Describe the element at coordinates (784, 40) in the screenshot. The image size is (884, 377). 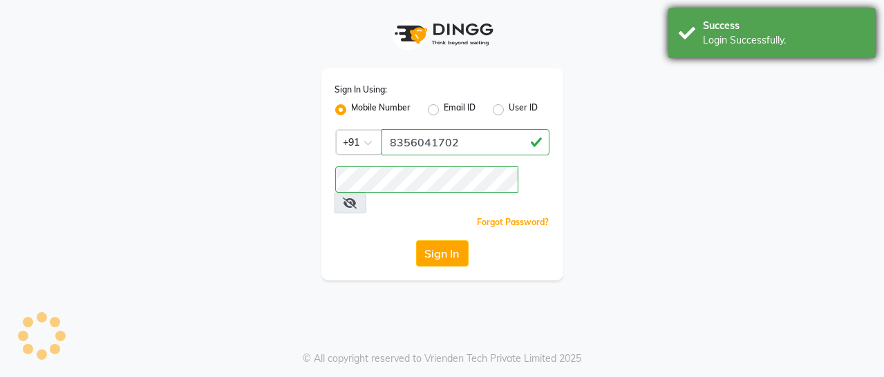
I see `div: Login Successfully.` at that location.